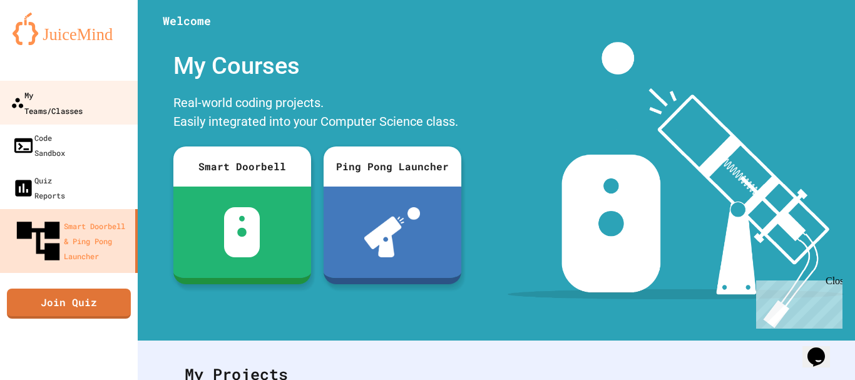  What do you see at coordinates (69, 303) in the screenshot?
I see `a: Join Quiz` at bounding box center [69, 303].